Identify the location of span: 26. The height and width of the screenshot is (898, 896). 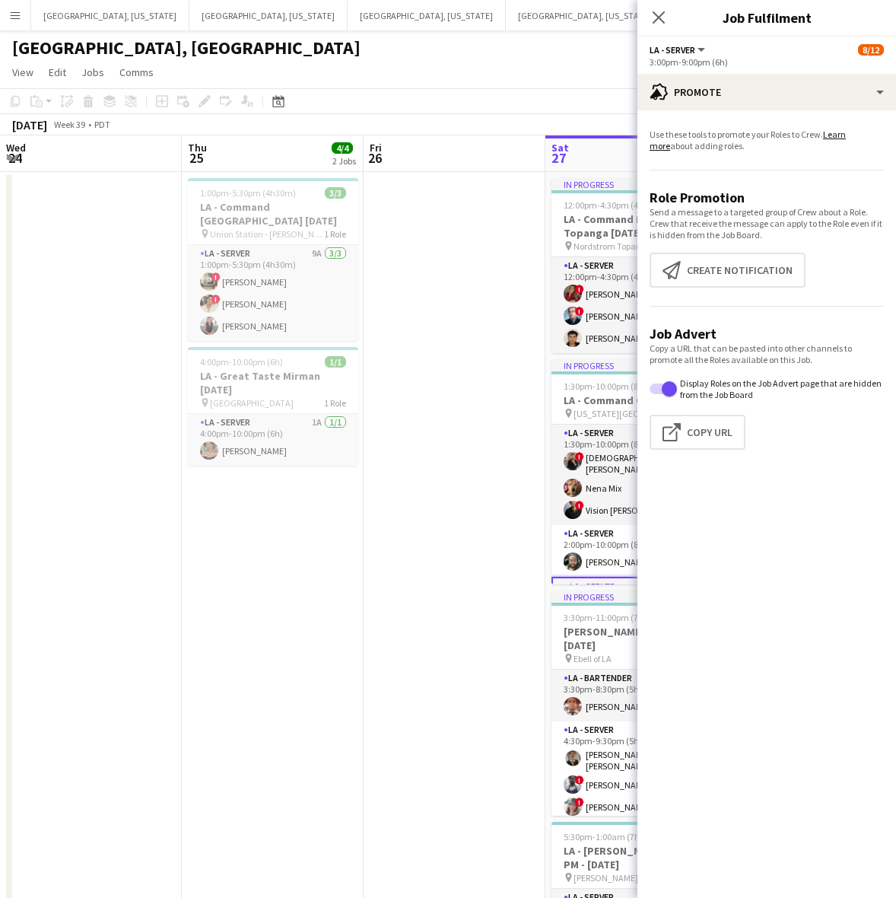
(374, 157).